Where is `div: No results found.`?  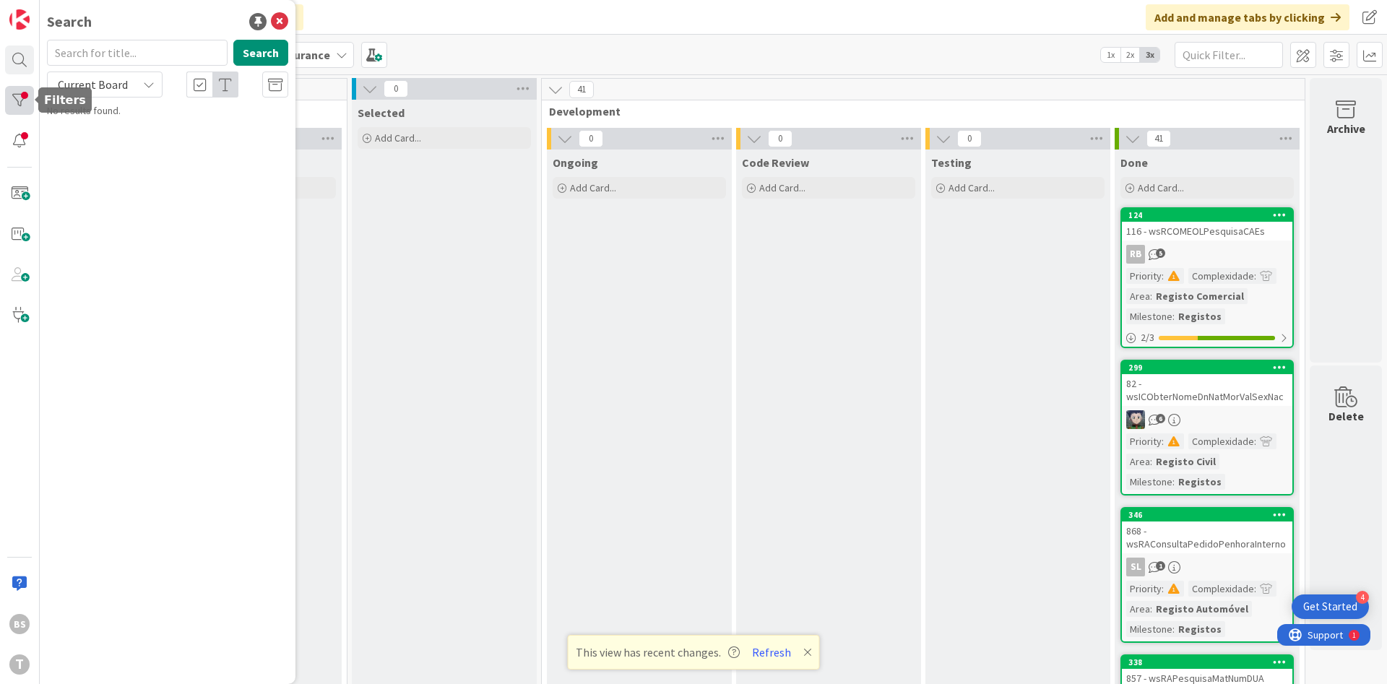 div: No results found. is located at coordinates (168, 111).